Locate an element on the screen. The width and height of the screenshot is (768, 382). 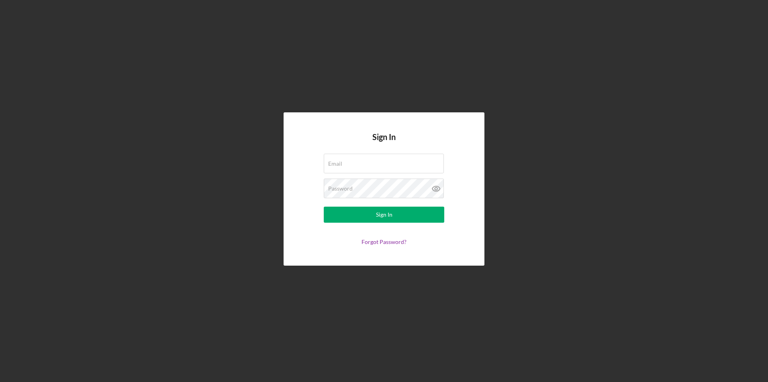
div: Sign In is located at coordinates (384, 215).